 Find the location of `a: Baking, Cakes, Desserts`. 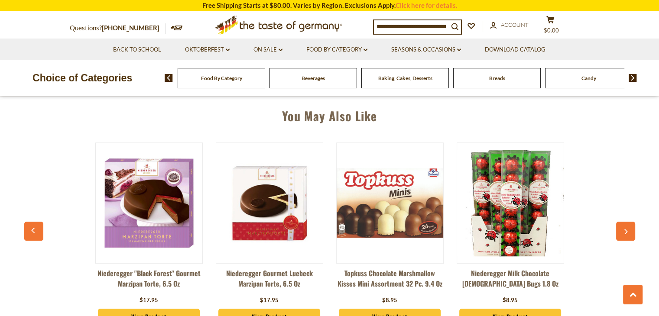

a: Baking, Cakes, Desserts is located at coordinates (405, 78).